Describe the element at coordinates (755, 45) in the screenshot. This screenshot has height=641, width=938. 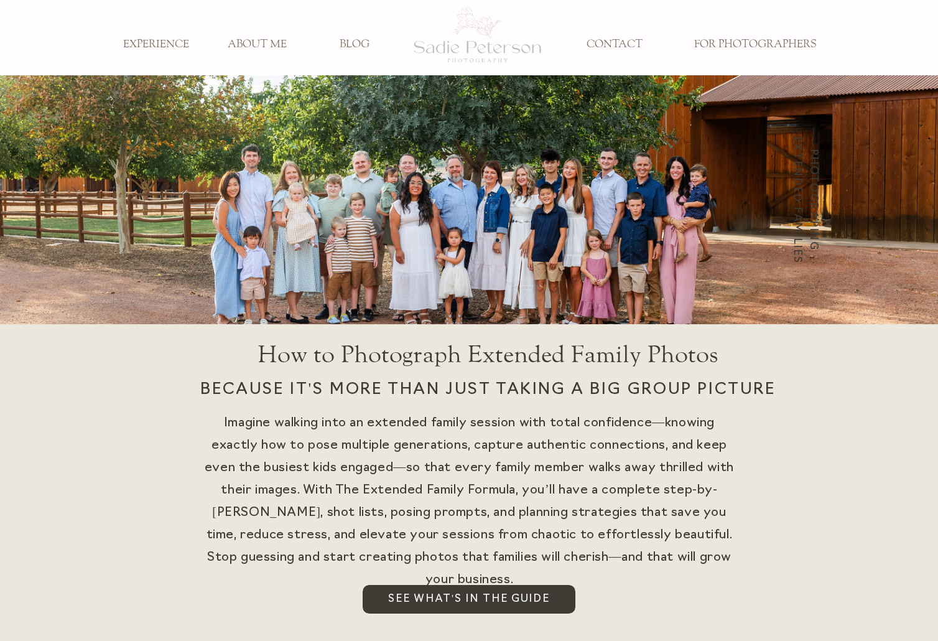
I see `h3: FOR PHOTOGRAPHERS` at that location.